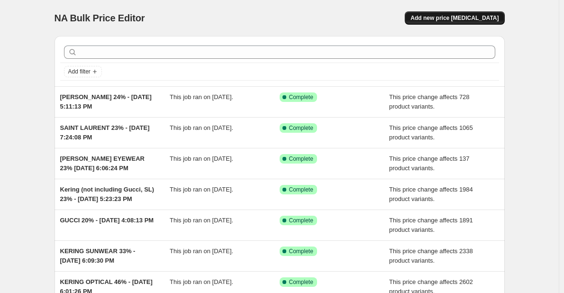 Image resolution: width=564 pixels, height=293 pixels. Describe the element at coordinates (431, 194) in the screenshot. I see `span: This price change affects 1984 product variants.` at that location.